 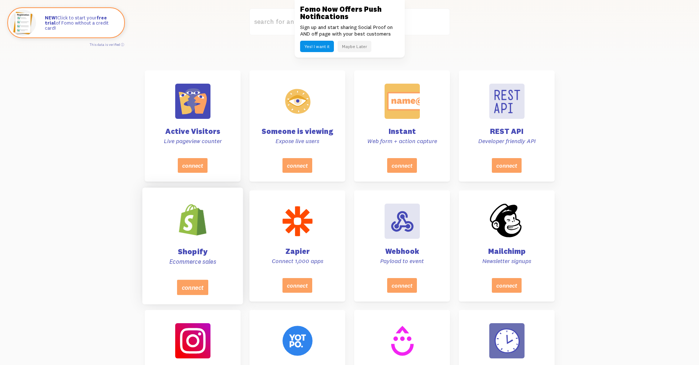 I want to click on h4: Webhook, so click(x=402, y=252).